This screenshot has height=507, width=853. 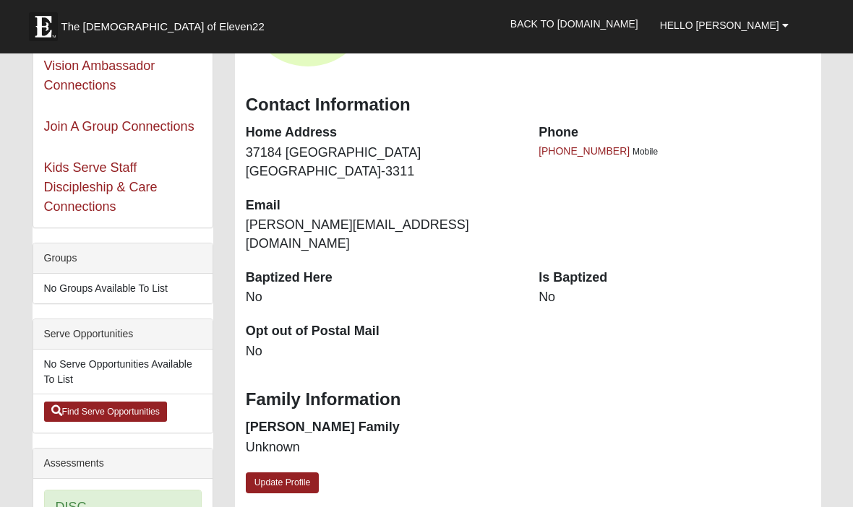 What do you see at coordinates (645, 152) in the screenshot?
I see `span: Mobile` at bounding box center [645, 152].